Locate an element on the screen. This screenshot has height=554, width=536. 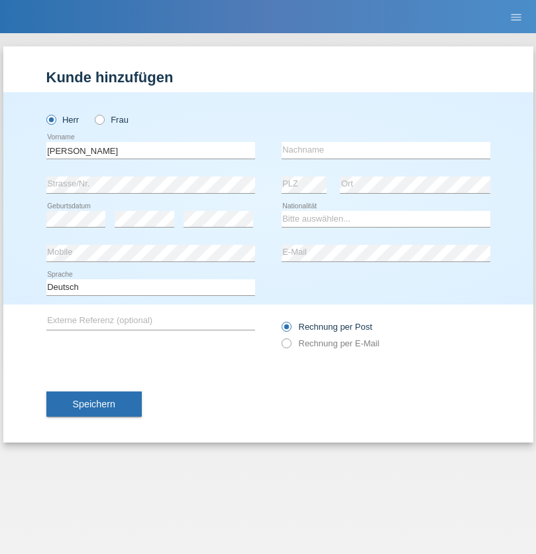
a: menu is located at coordinates (516, 17).